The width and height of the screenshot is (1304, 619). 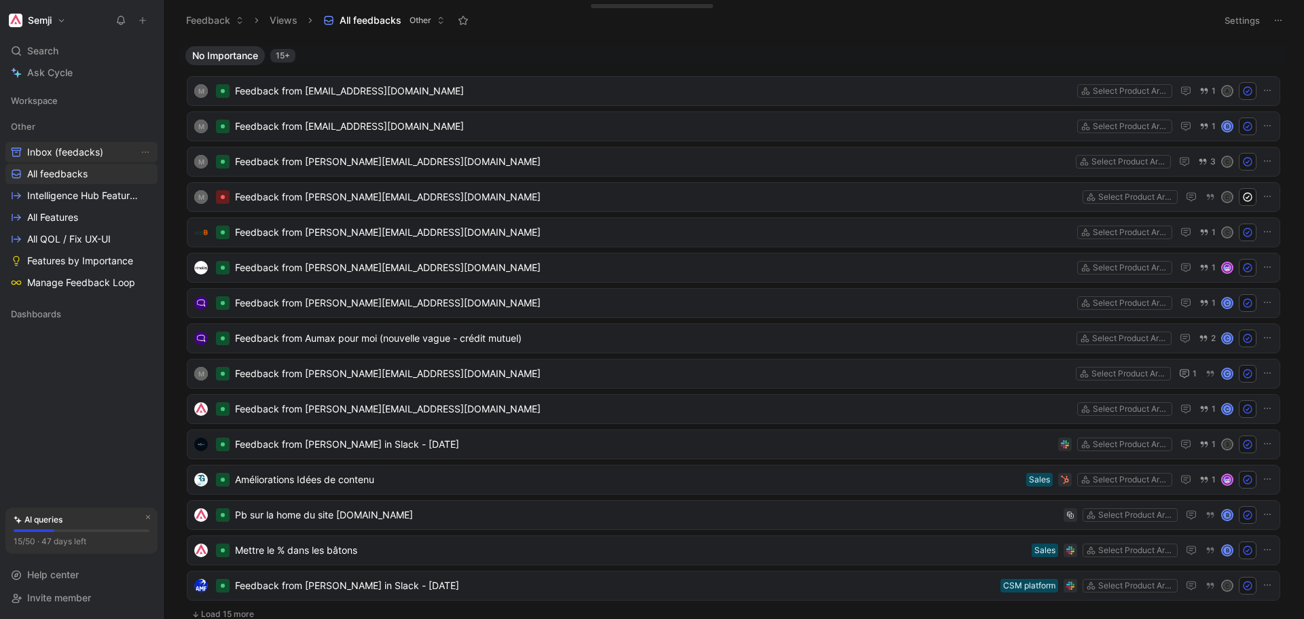 I want to click on span: 2, so click(x=1213, y=338).